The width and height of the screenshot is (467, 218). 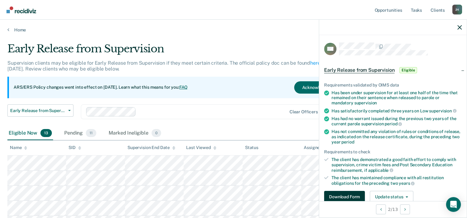 What do you see at coordinates (457, 10) in the screenshot?
I see `button: Profile dropdown button` at bounding box center [457, 10].